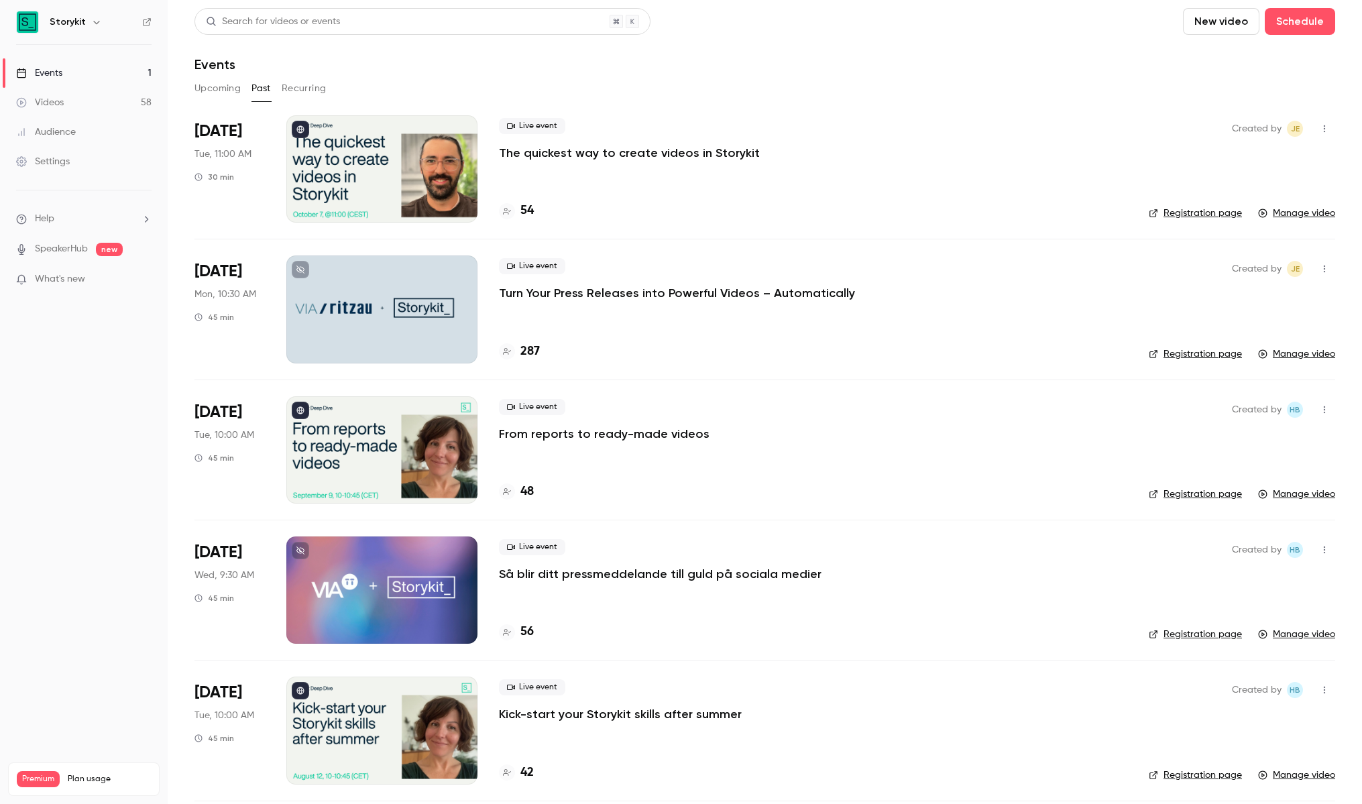 The width and height of the screenshot is (1362, 804). Describe the element at coordinates (38, 779) in the screenshot. I see `span: Premium` at that location.